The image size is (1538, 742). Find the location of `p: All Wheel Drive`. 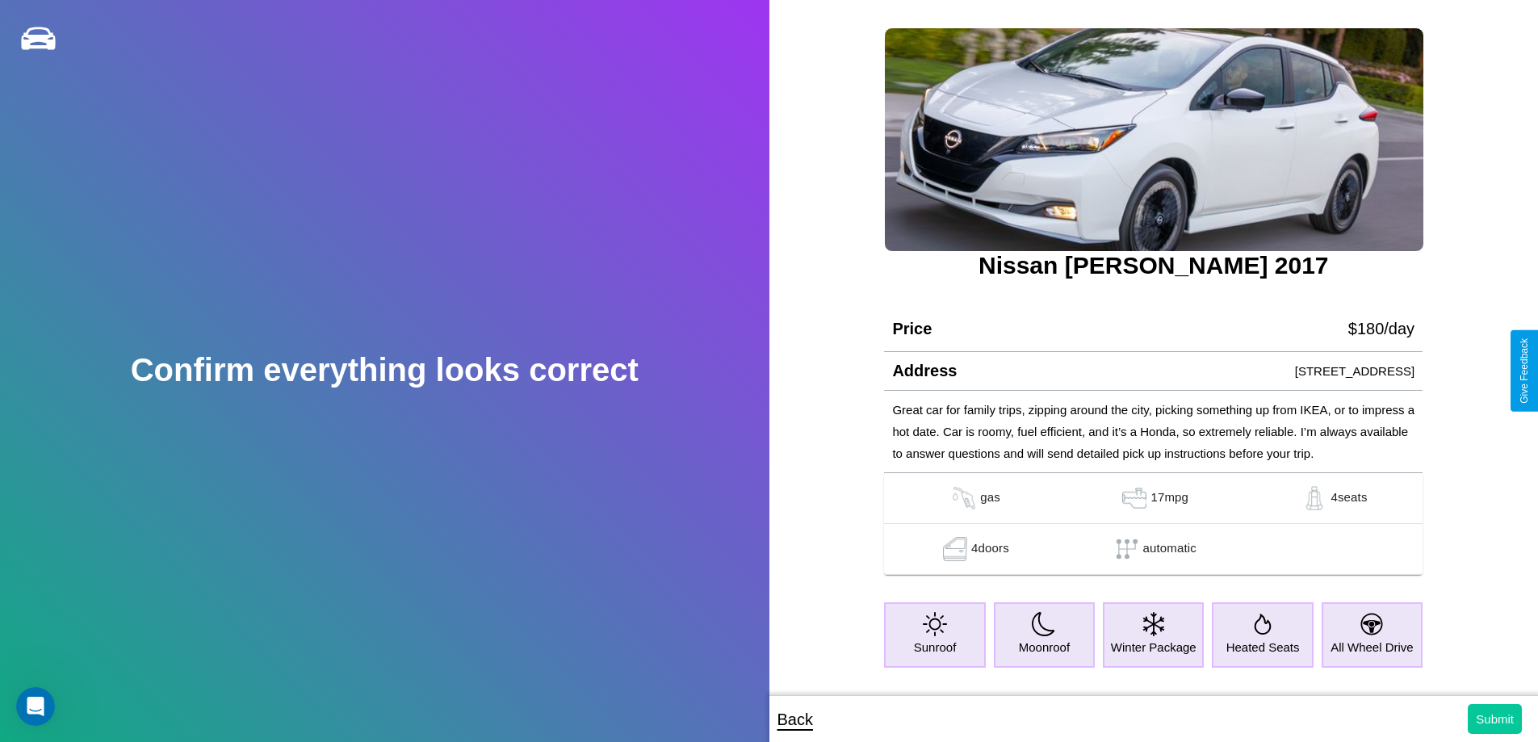

p: All Wheel Drive is located at coordinates (1372, 647).